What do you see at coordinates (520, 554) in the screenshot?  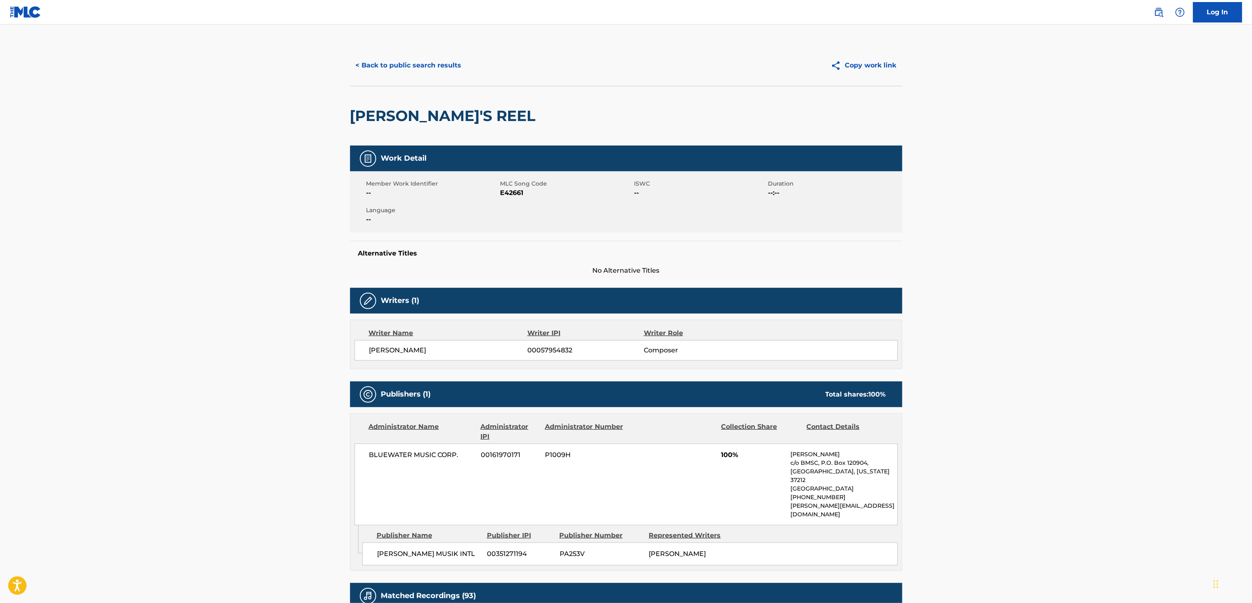 I see `span: 00351271194` at bounding box center [520, 554].